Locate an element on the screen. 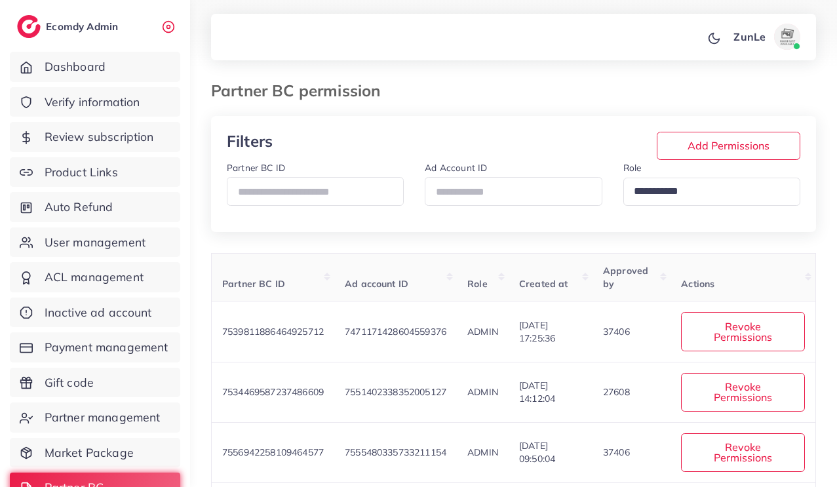 The width and height of the screenshot is (837, 487). span: Partner BC ID is located at coordinates (254, 284).